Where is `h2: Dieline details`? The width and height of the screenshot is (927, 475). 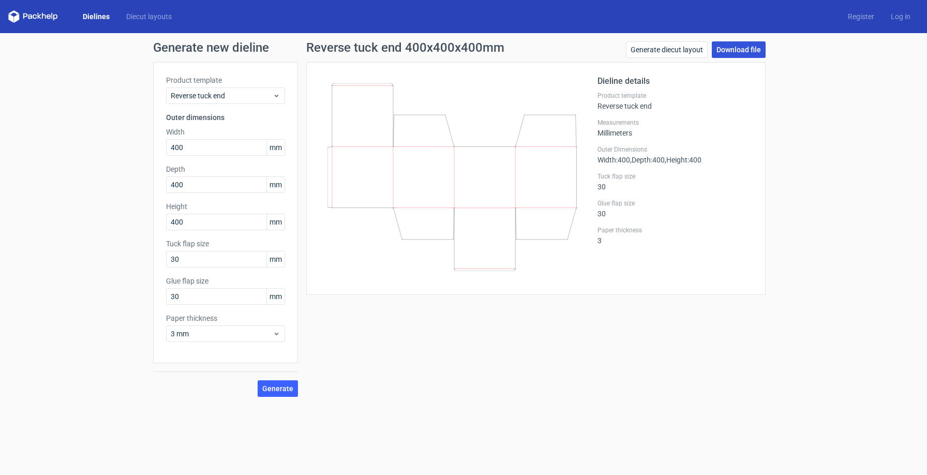 h2: Dieline details is located at coordinates (675, 81).